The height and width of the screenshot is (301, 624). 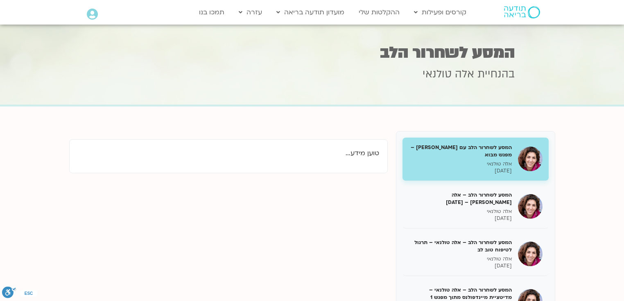 What do you see at coordinates (379, 12) in the screenshot?
I see `a: ההקלטות שלי` at bounding box center [379, 12].